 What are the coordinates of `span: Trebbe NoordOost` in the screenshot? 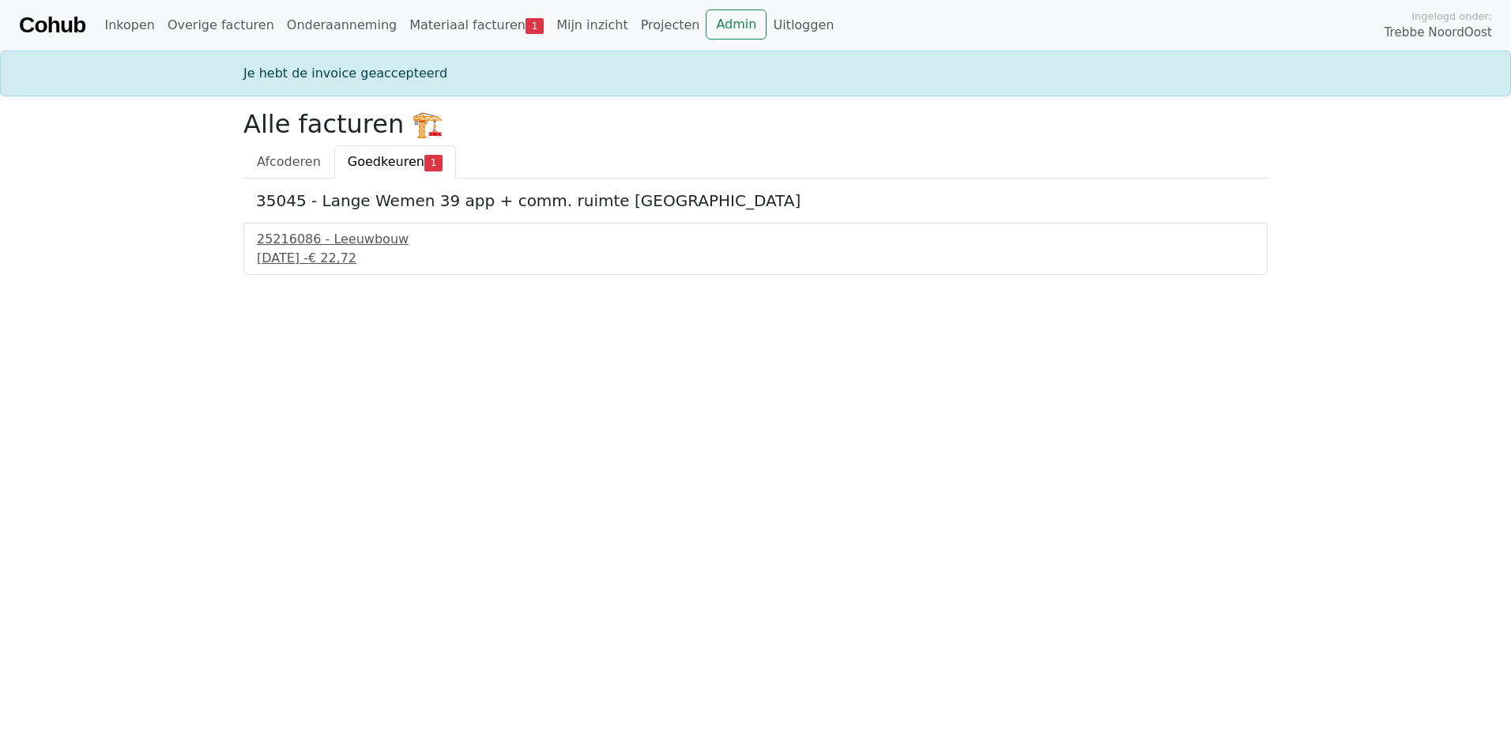 It's located at (1438, 32).